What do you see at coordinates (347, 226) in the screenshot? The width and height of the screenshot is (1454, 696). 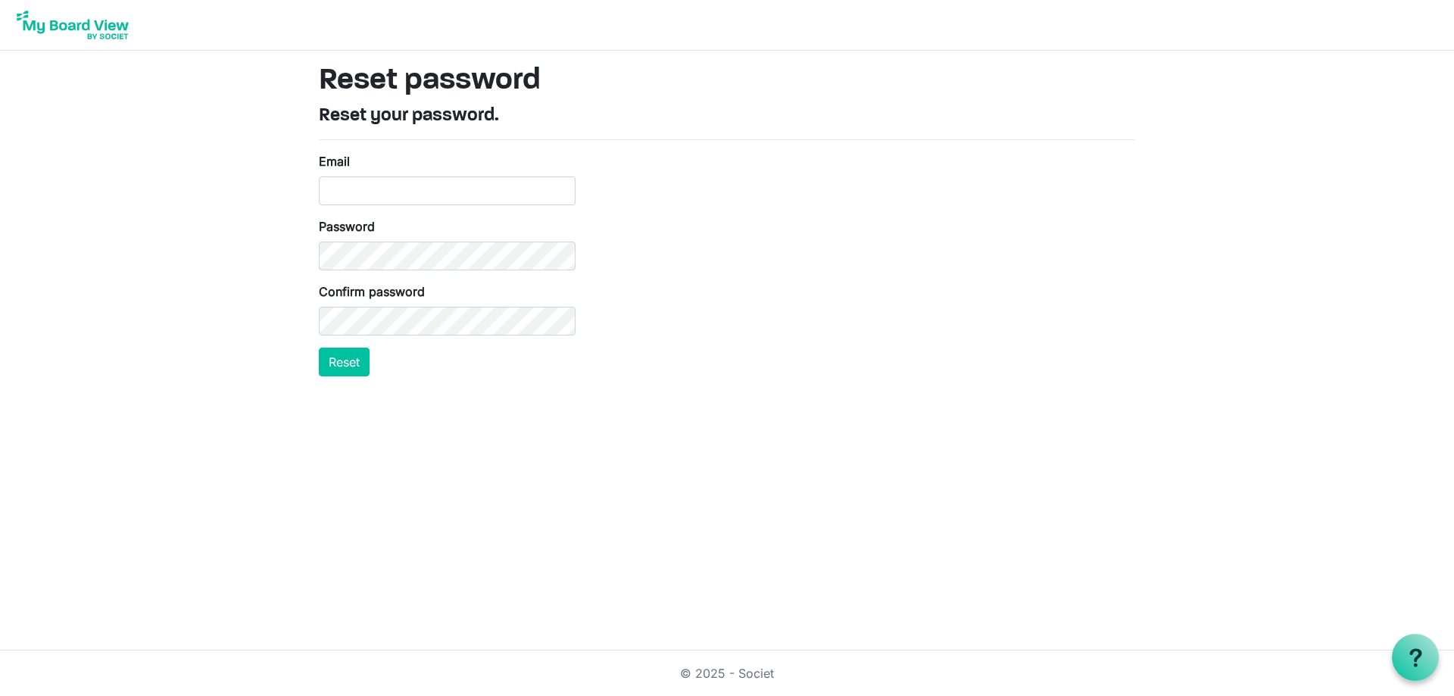 I see `label: Password` at bounding box center [347, 226].